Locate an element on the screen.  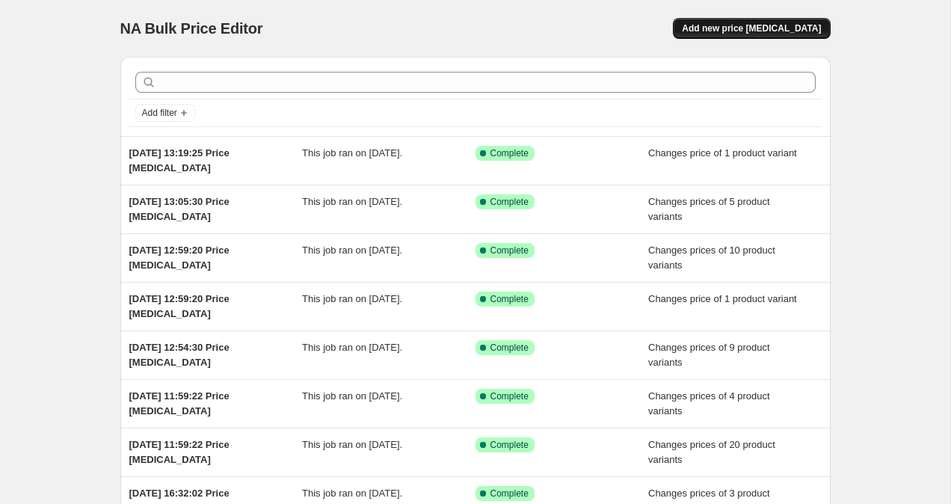
span: Add filter is located at coordinates (159, 113).